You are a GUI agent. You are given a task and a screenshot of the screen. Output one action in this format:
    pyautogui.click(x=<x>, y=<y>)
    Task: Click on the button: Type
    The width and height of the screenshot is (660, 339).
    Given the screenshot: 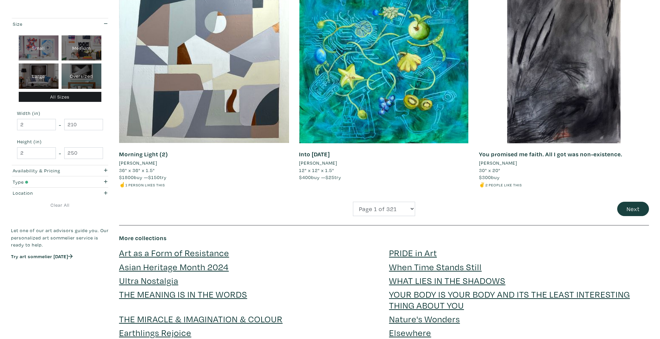 What is the action you would take?
    pyautogui.click(x=60, y=182)
    